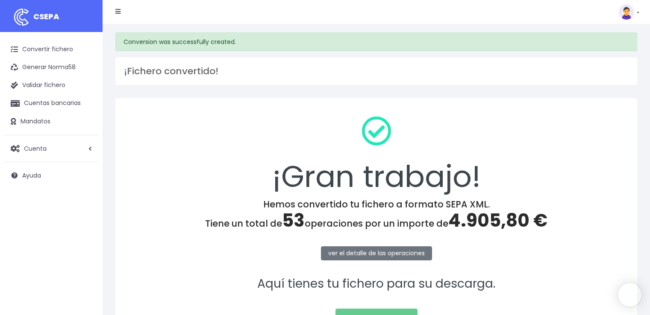 Image resolution: width=650 pixels, height=315 pixels. I want to click on a: ver el detalle de las operaciones, so click(377, 253).